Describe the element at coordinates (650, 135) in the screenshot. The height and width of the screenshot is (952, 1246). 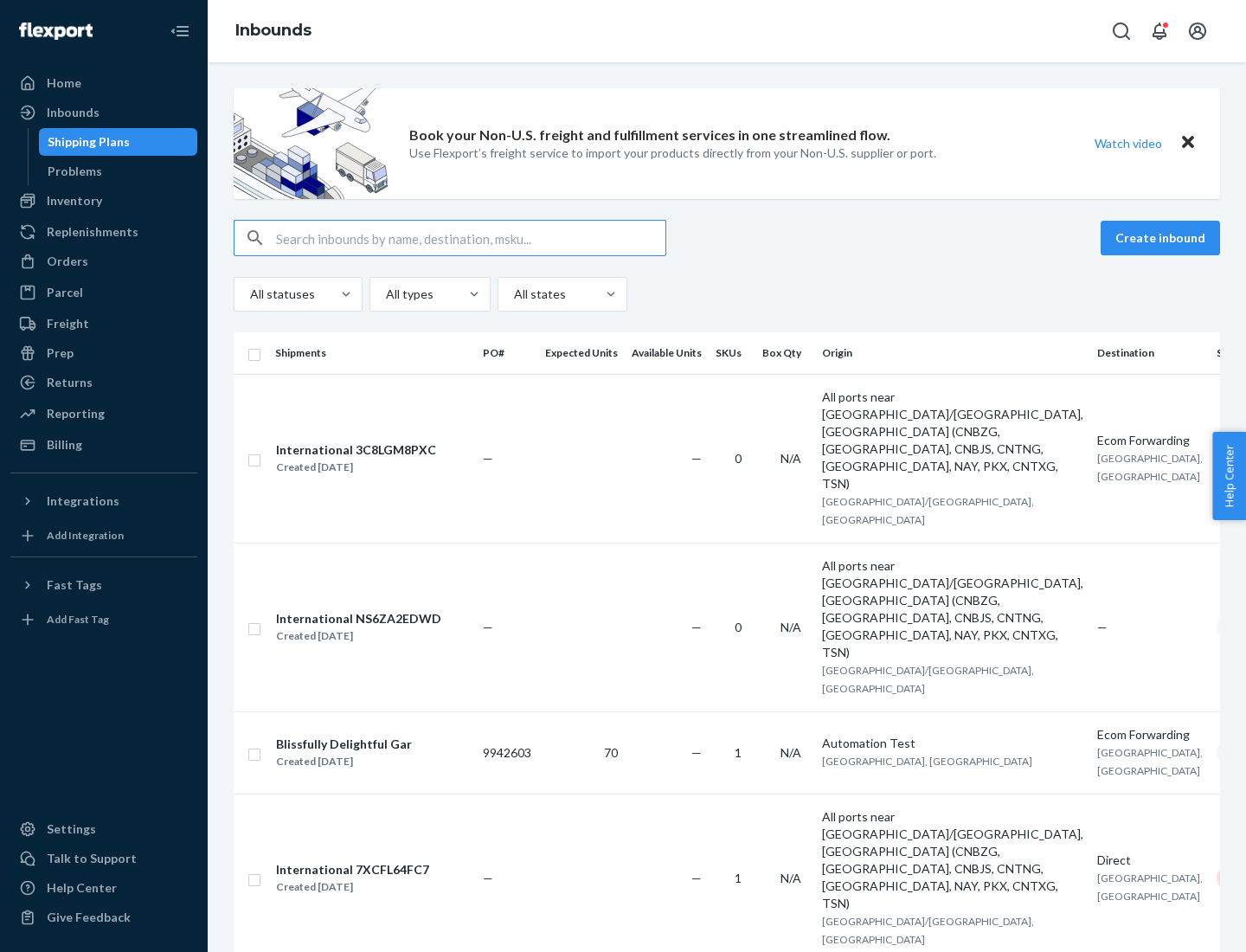
I see `p: Book your Non-U.S. freight and fulfillment services in one streamlined flow.` at that location.